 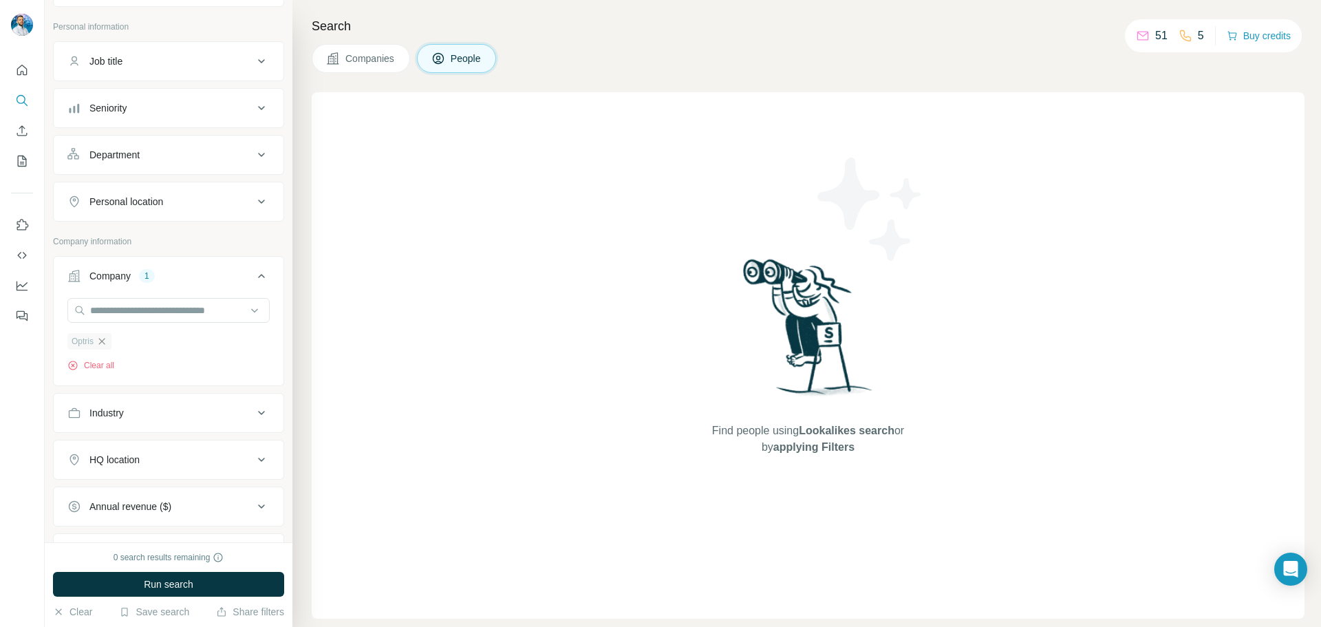 What do you see at coordinates (110, 276) in the screenshot?
I see `div: Company` at bounding box center [110, 276].